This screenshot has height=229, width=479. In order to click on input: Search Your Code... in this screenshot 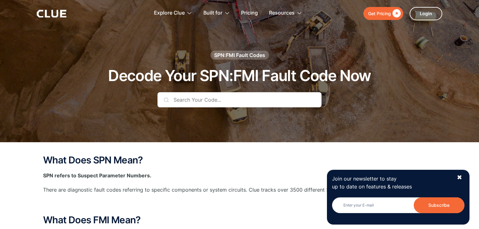, I will do `click(240, 100)`.